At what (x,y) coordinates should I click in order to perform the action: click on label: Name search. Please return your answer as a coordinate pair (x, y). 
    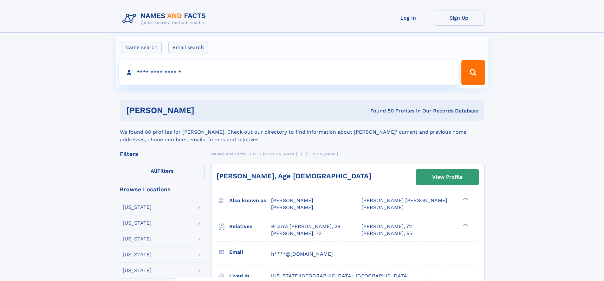
    Looking at the image, I should click on (141, 48).